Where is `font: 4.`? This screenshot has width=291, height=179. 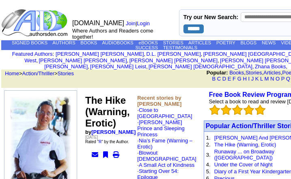
font: 4. is located at coordinates (208, 164).